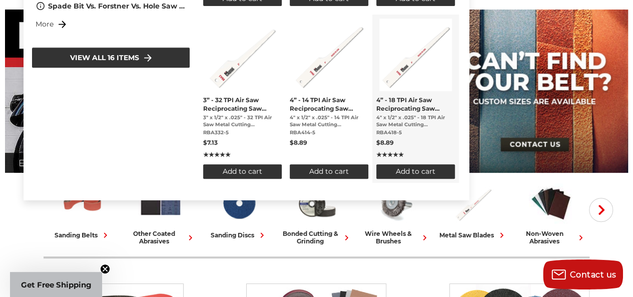 The height and width of the screenshot is (297, 633). What do you see at coordinates (210, 142) in the screenshot?
I see `span: $7.13` at bounding box center [210, 142].